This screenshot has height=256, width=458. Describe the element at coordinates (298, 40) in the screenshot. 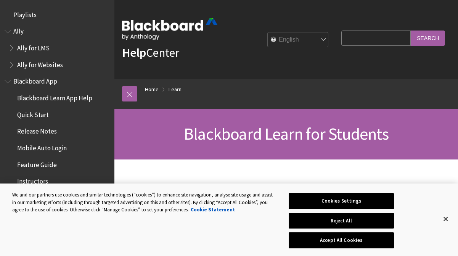

I see `select: Site Language Selector` at that location.